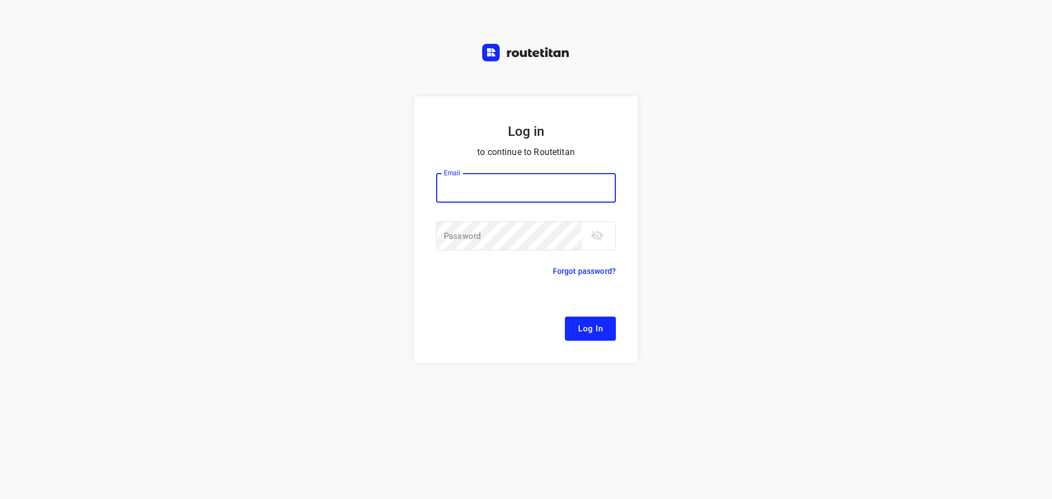 Image resolution: width=1052 pixels, height=499 pixels. Describe the element at coordinates (526, 53) in the screenshot. I see `img: Routetitan` at that location.